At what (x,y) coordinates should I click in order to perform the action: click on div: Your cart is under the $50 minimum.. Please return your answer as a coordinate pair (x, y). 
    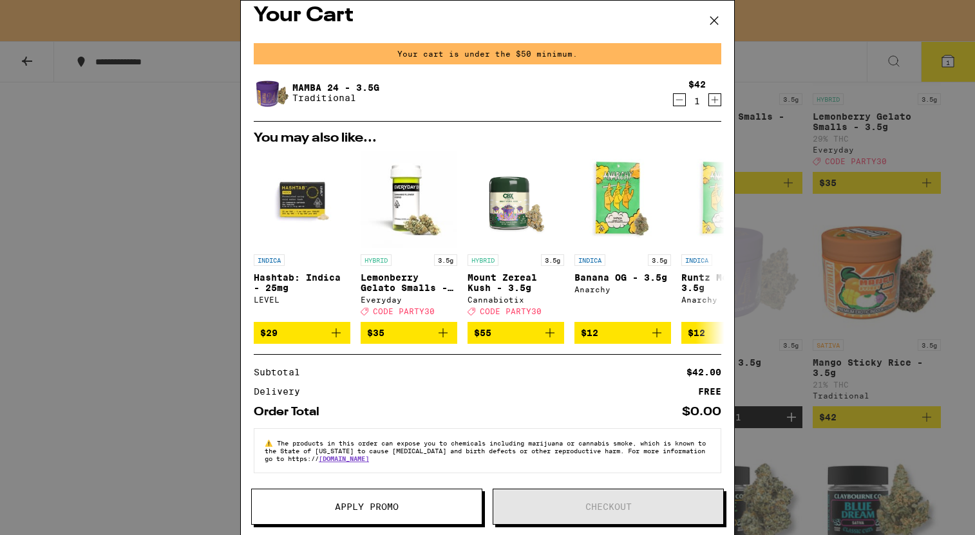
    Looking at the image, I should click on (487, 53).